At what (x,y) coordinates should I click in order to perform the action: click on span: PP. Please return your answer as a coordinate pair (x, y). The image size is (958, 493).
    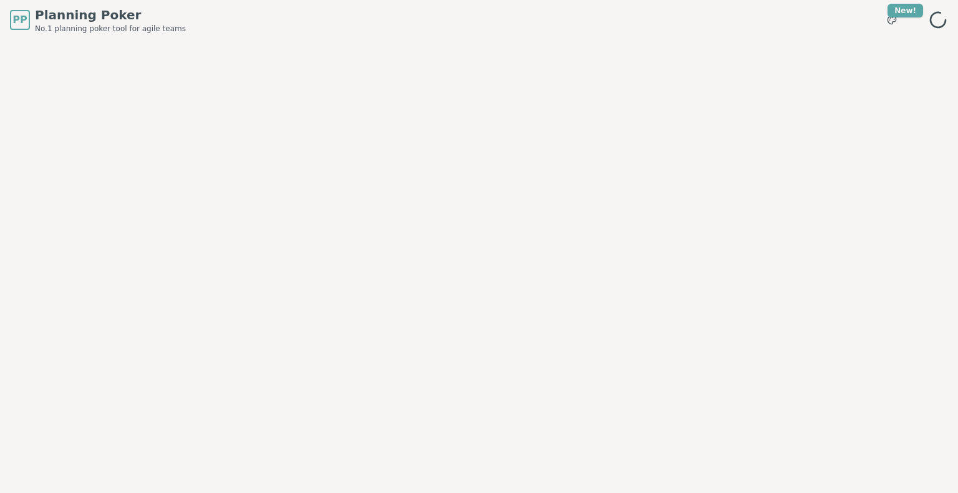
    Looking at the image, I should click on (19, 20).